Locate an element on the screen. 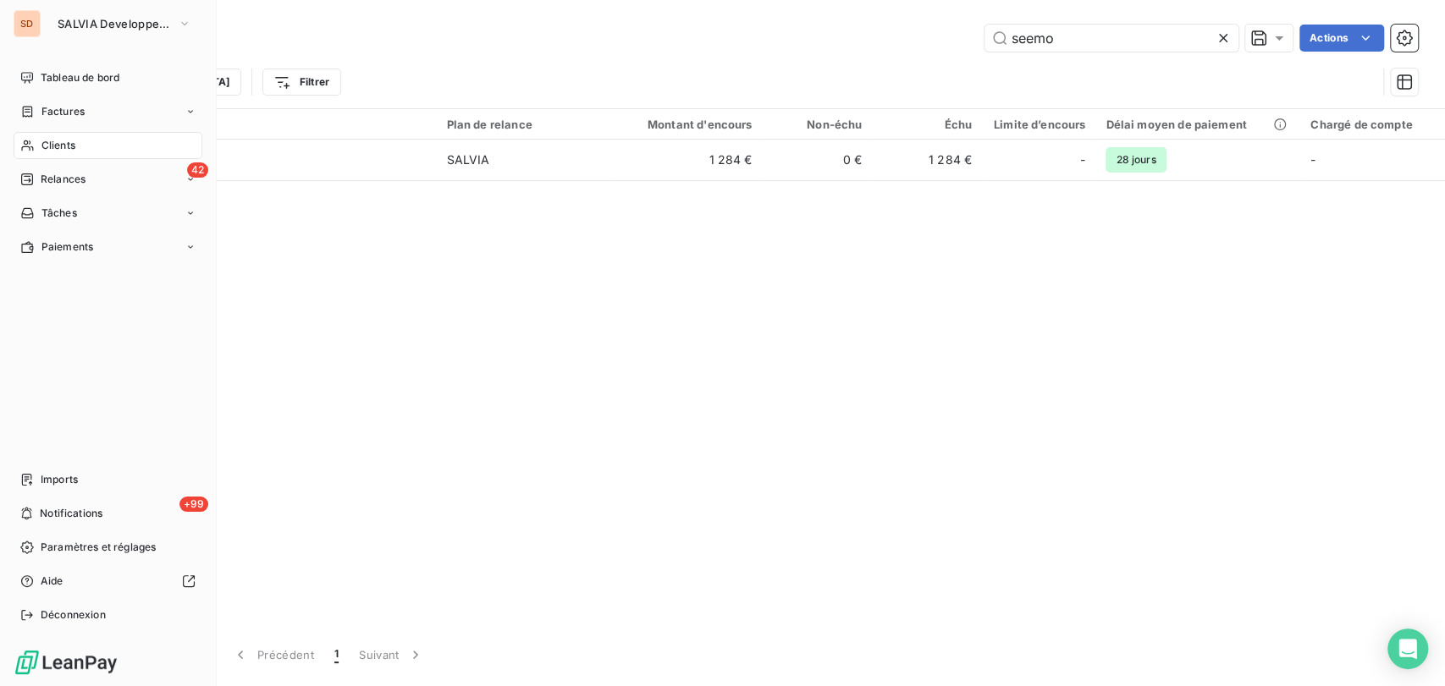 This screenshot has width=1445, height=686. span: Factures is located at coordinates (63, 112).